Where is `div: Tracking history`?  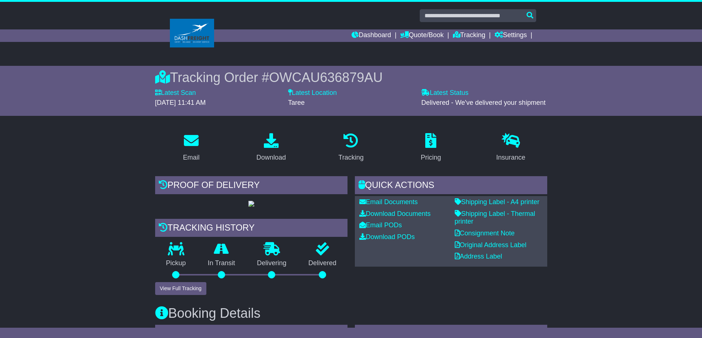
div: Tracking history is located at coordinates (251, 229).